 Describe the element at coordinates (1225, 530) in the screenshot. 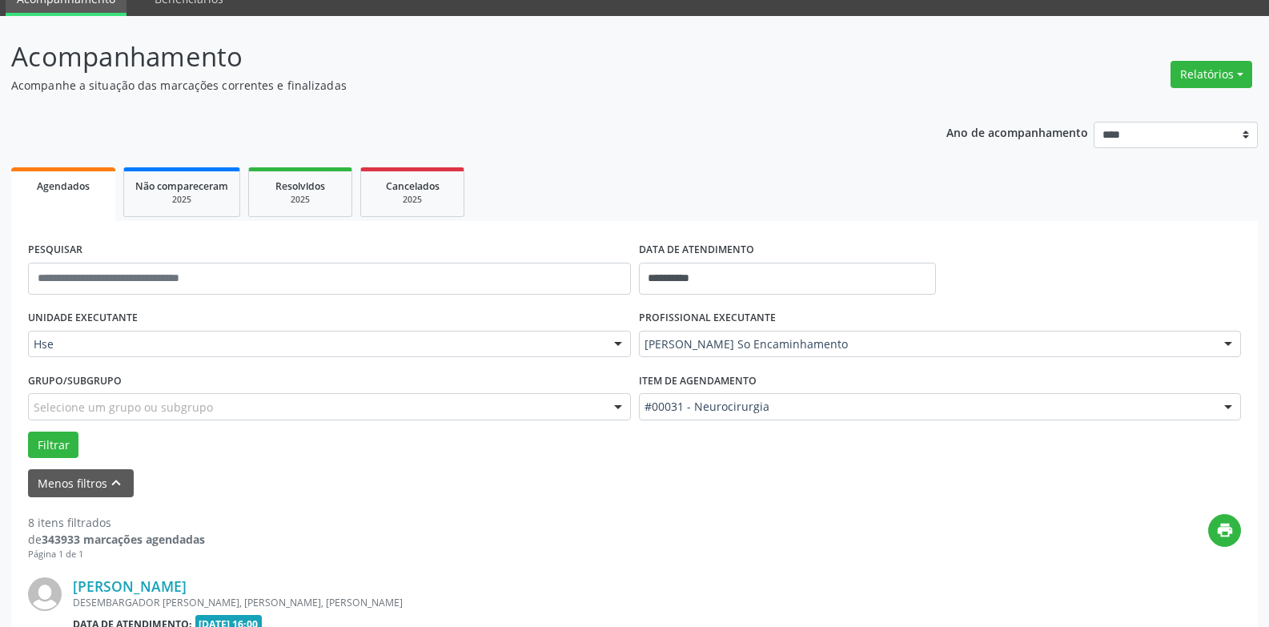

I see `i: print` at that location.